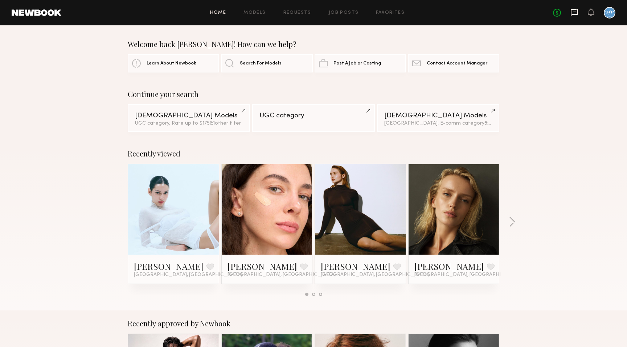 The image size is (627, 347). I want to click on a: Search For Models, so click(267, 63).